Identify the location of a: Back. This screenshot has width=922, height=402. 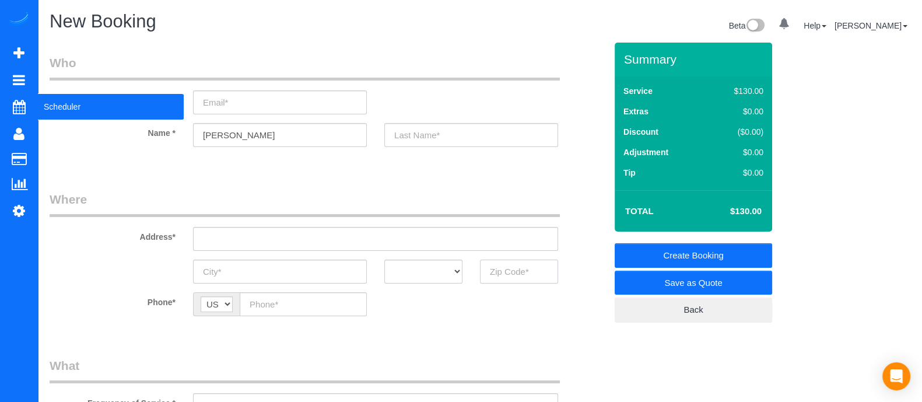
(693, 310).